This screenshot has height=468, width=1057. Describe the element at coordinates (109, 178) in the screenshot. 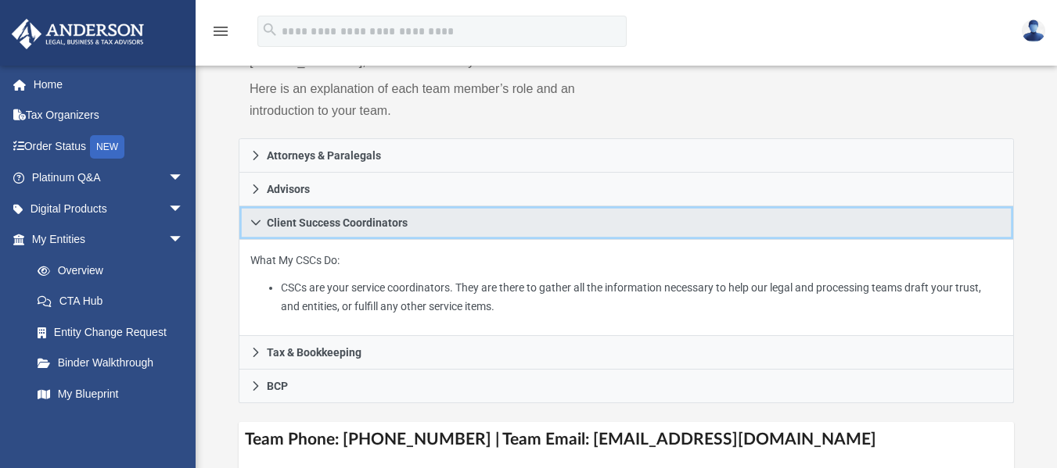

I see `a: Platinum Q&Aarrow_drop_down` at that location.